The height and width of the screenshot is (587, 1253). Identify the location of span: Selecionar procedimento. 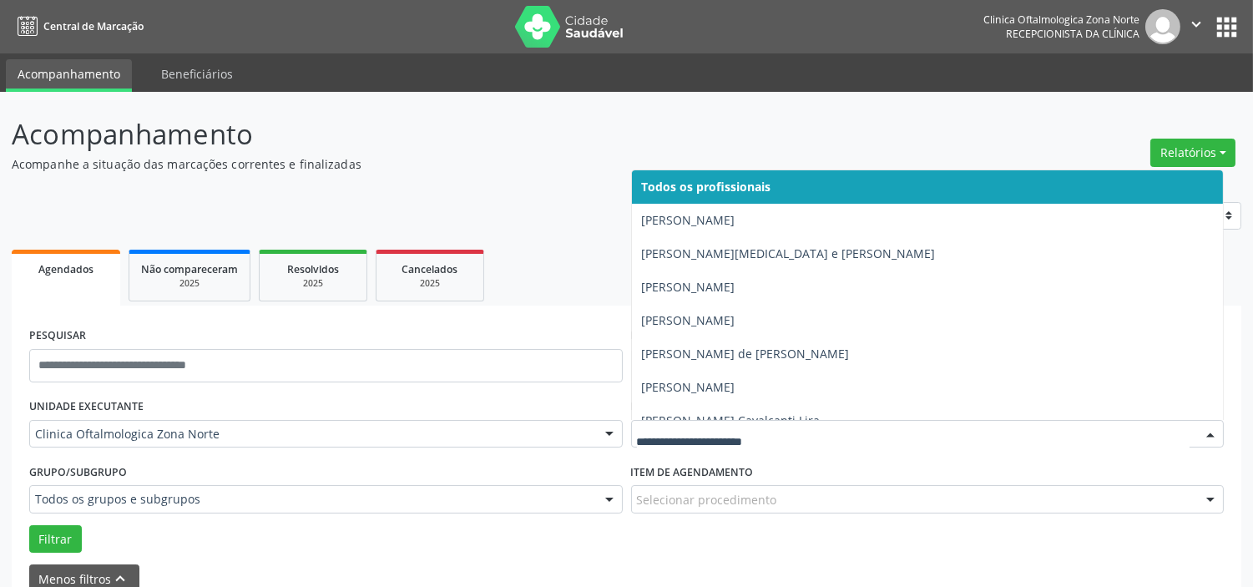
(707, 499).